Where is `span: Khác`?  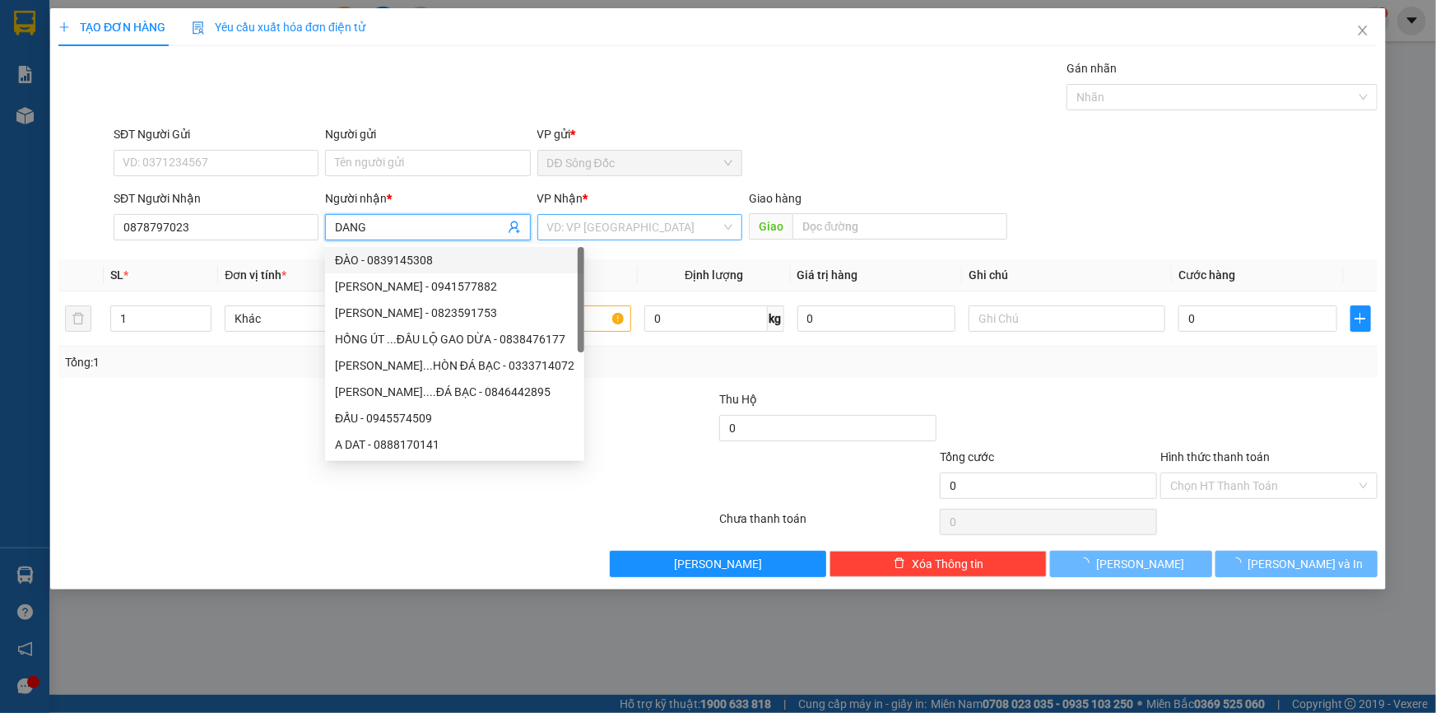 span: Khác is located at coordinates (323, 318).